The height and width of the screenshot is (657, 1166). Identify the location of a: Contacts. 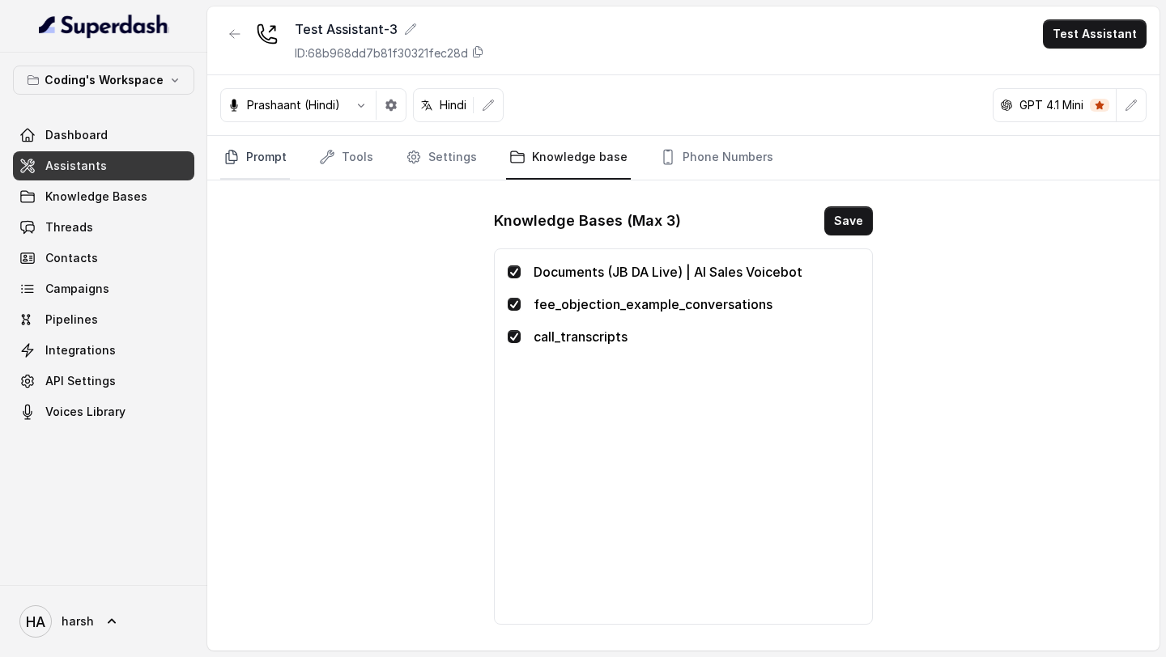
(104, 258).